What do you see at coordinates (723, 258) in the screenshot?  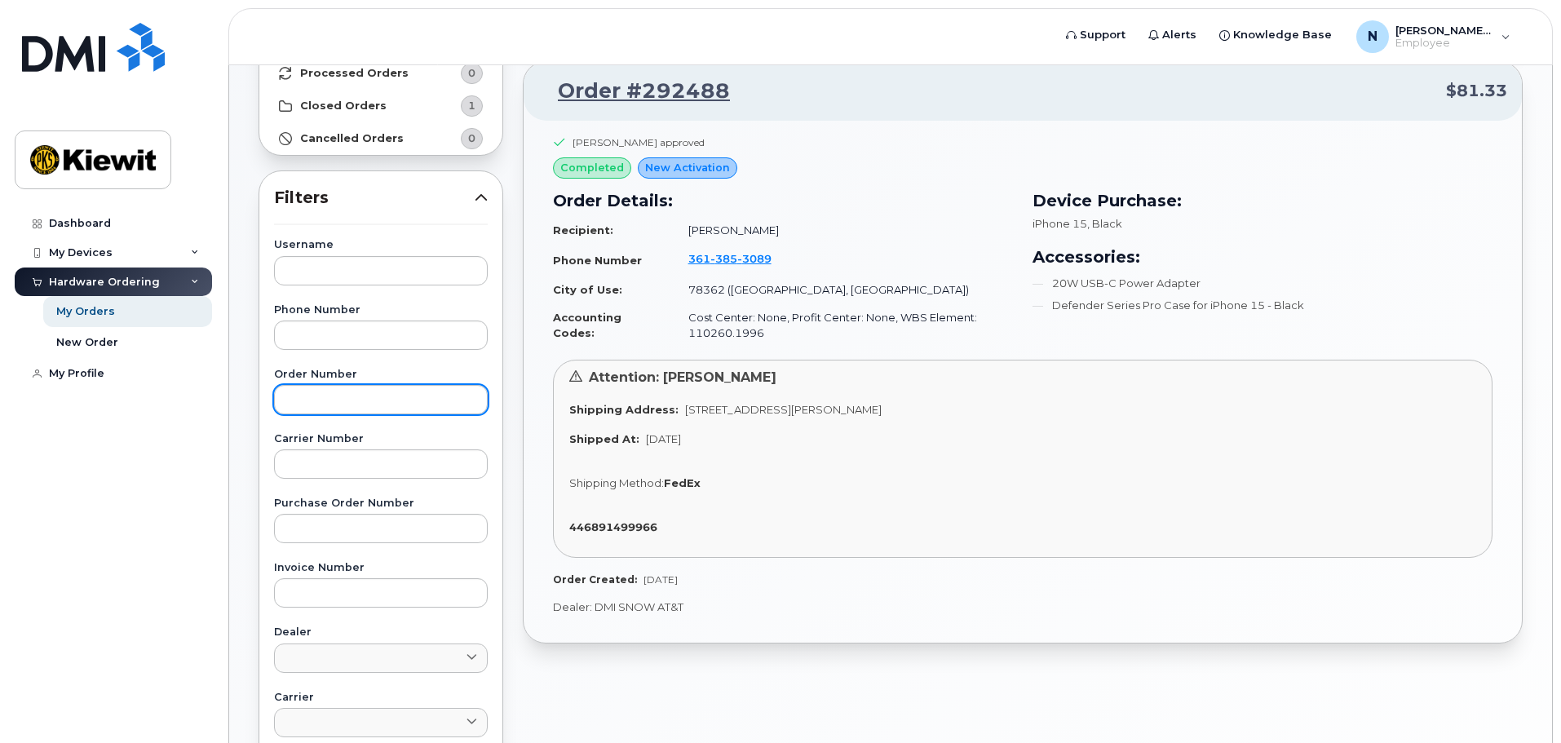 I see `span: 385` at bounding box center [723, 258].